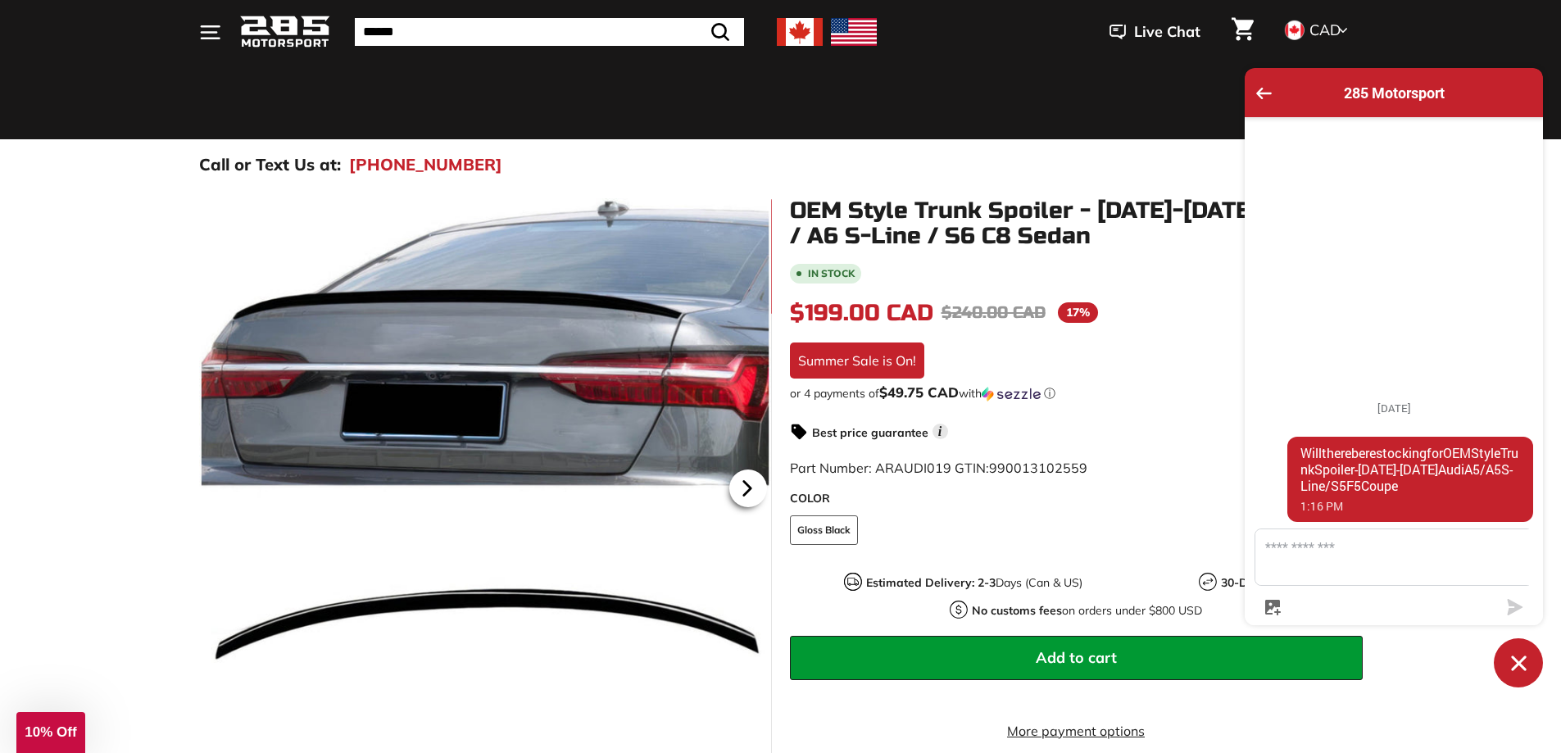 This screenshot has height=753, width=1561. I want to click on button: Add to cart, so click(1076, 658).